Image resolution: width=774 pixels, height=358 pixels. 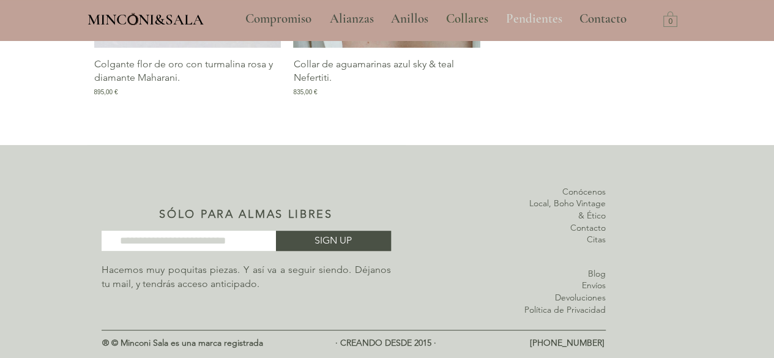 What do you see at coordinates (603, 19) in the screenshot?
I see `p: Contacto` at bounding box center [603, 19].